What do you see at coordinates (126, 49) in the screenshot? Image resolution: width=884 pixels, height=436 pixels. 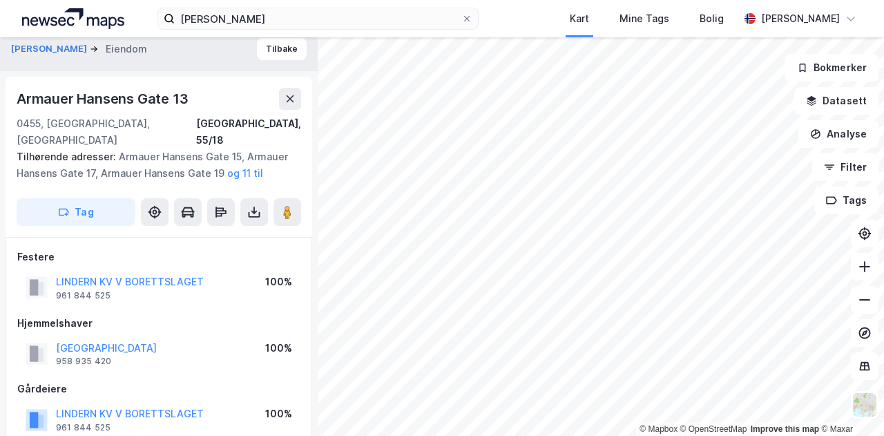 I see `div: Eiendom` at bounding box center [126, 49].